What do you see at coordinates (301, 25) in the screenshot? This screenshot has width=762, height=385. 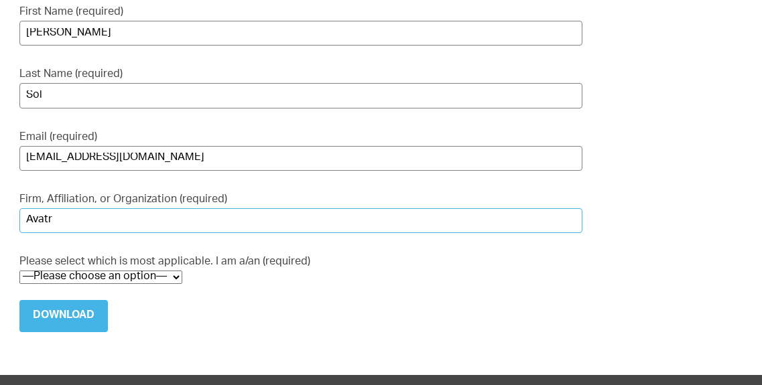 I see `label: First Name (required)` at bounding box center [301, 25].